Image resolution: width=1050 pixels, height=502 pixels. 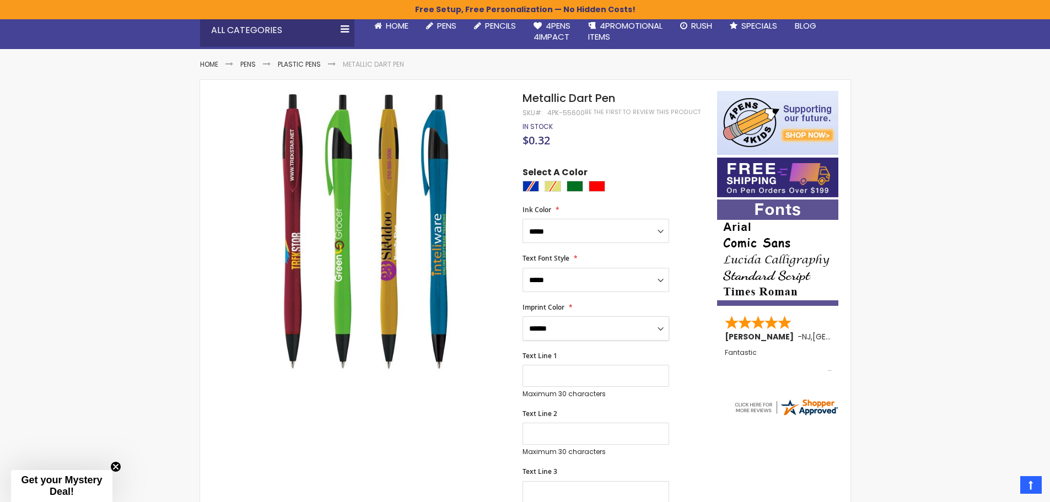 I want to click on span: 4Pens 4impact, so click(x=552, y=31).